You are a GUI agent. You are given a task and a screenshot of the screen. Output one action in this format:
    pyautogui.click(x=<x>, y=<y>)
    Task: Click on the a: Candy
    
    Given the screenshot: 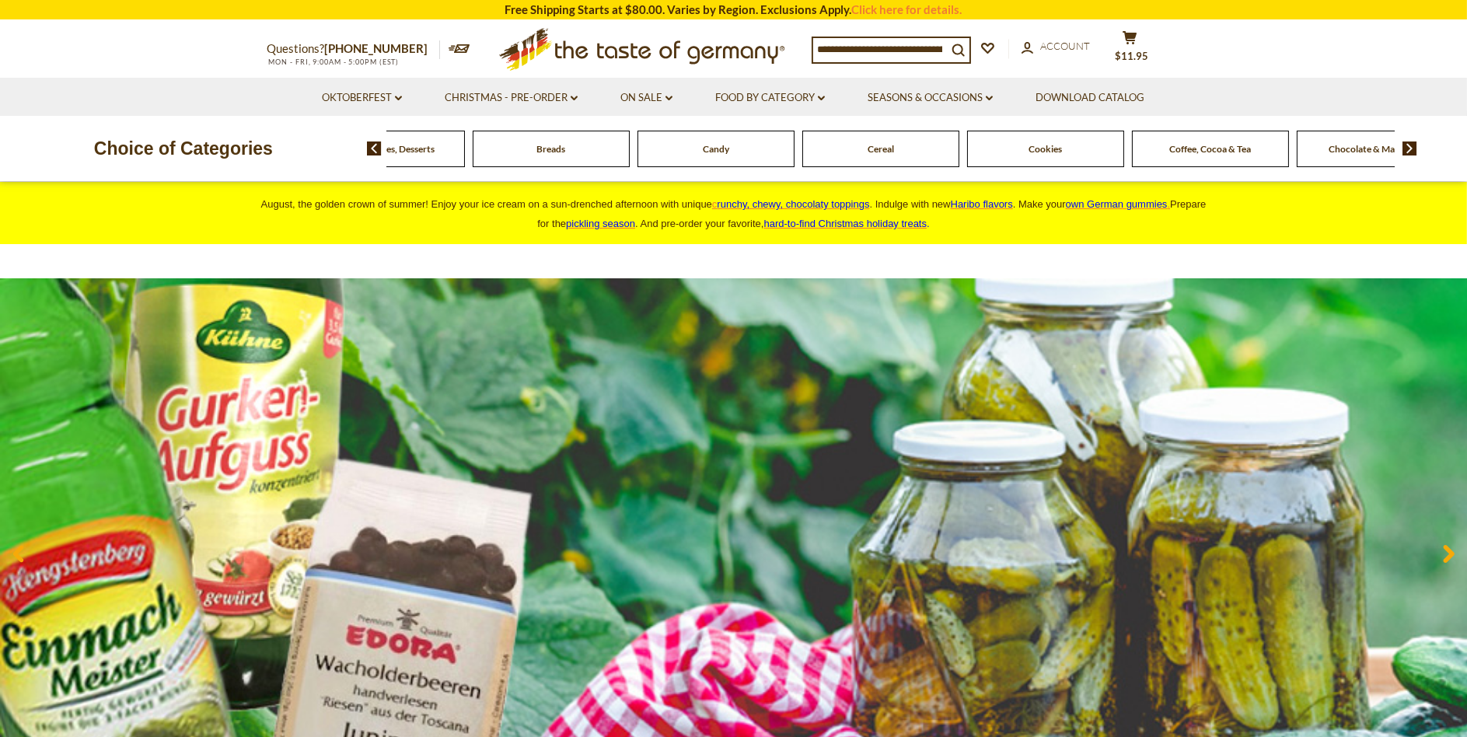 What is the action you would take?
    pyautogui.click(x=716, y=149)
    